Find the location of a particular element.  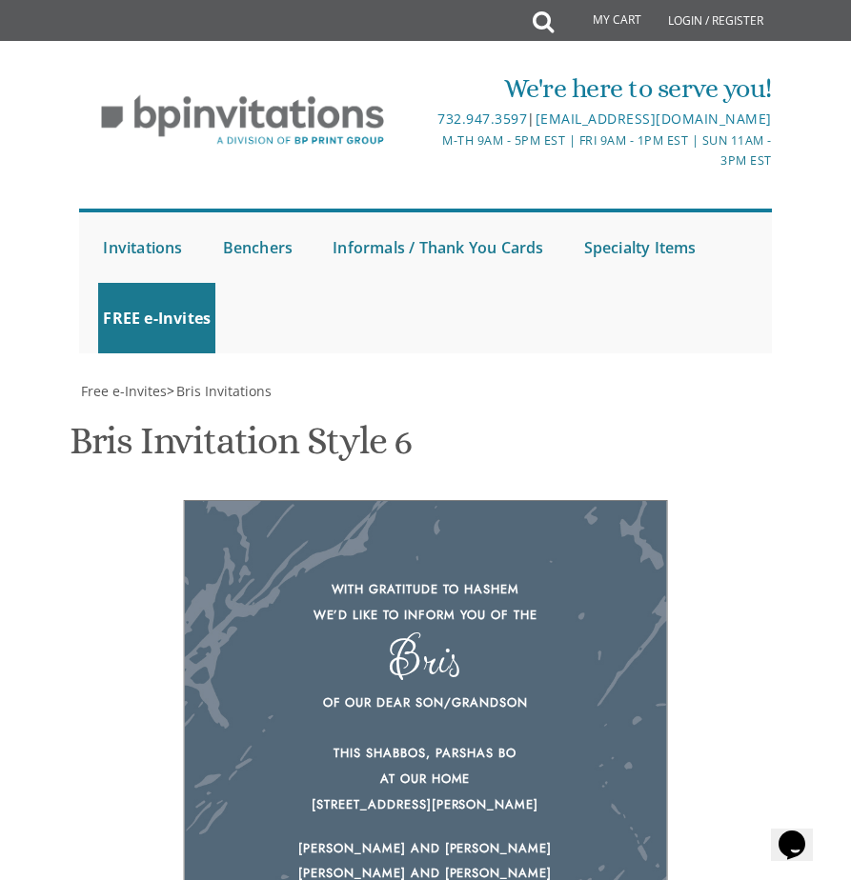

a: Bris Invitations is located at coordinates (223, 391).